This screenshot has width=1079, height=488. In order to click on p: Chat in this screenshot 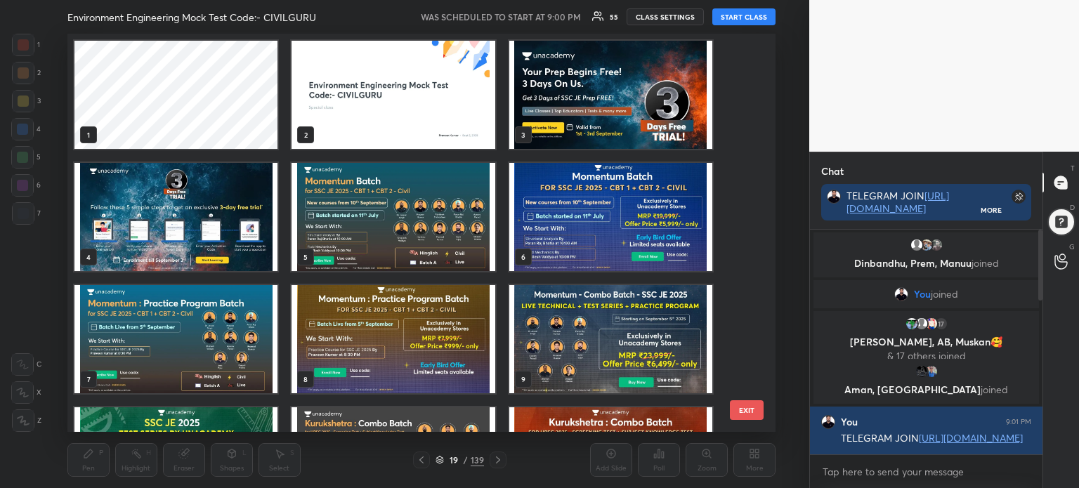, I will do `click(833, 171)`.